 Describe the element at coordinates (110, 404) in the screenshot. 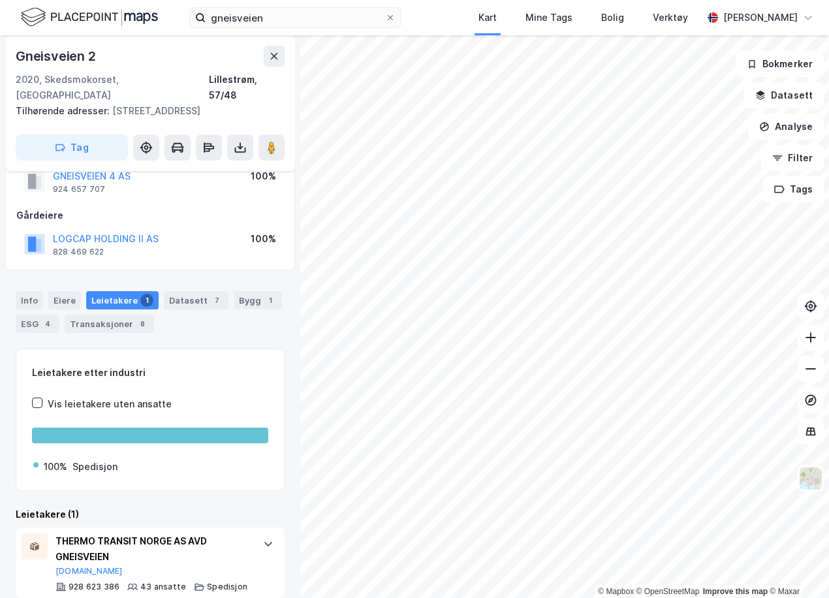

I see `div: Vis leietakere uten ansatte` at that location.